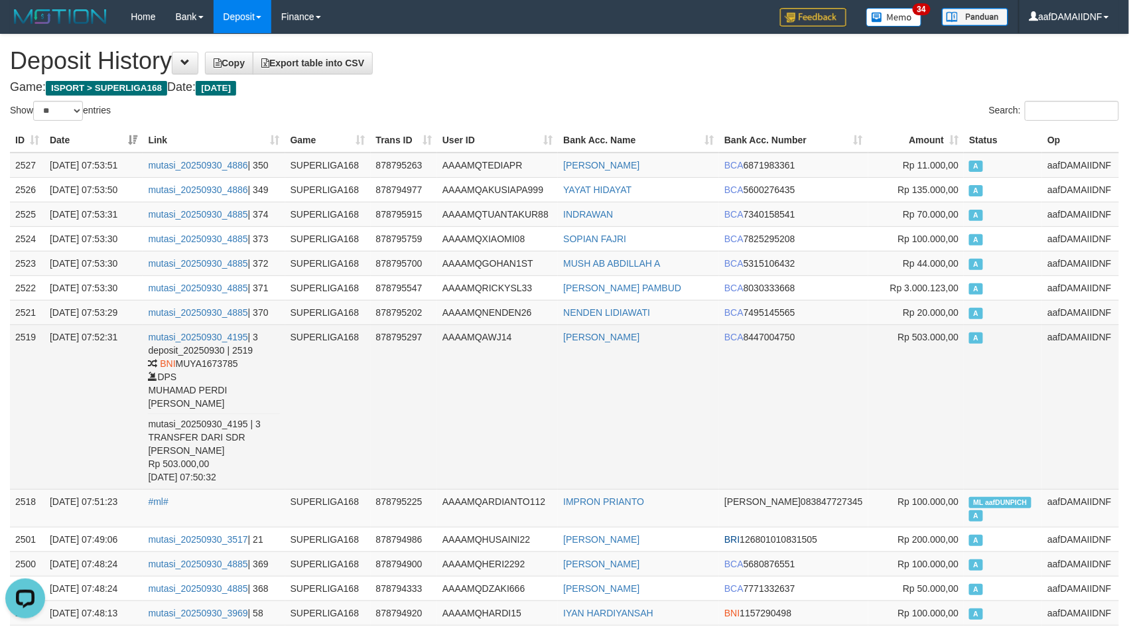 This screenshot has width=1129, height=629. I want to click on span: Rp 50.000,00, so click(931, 589).